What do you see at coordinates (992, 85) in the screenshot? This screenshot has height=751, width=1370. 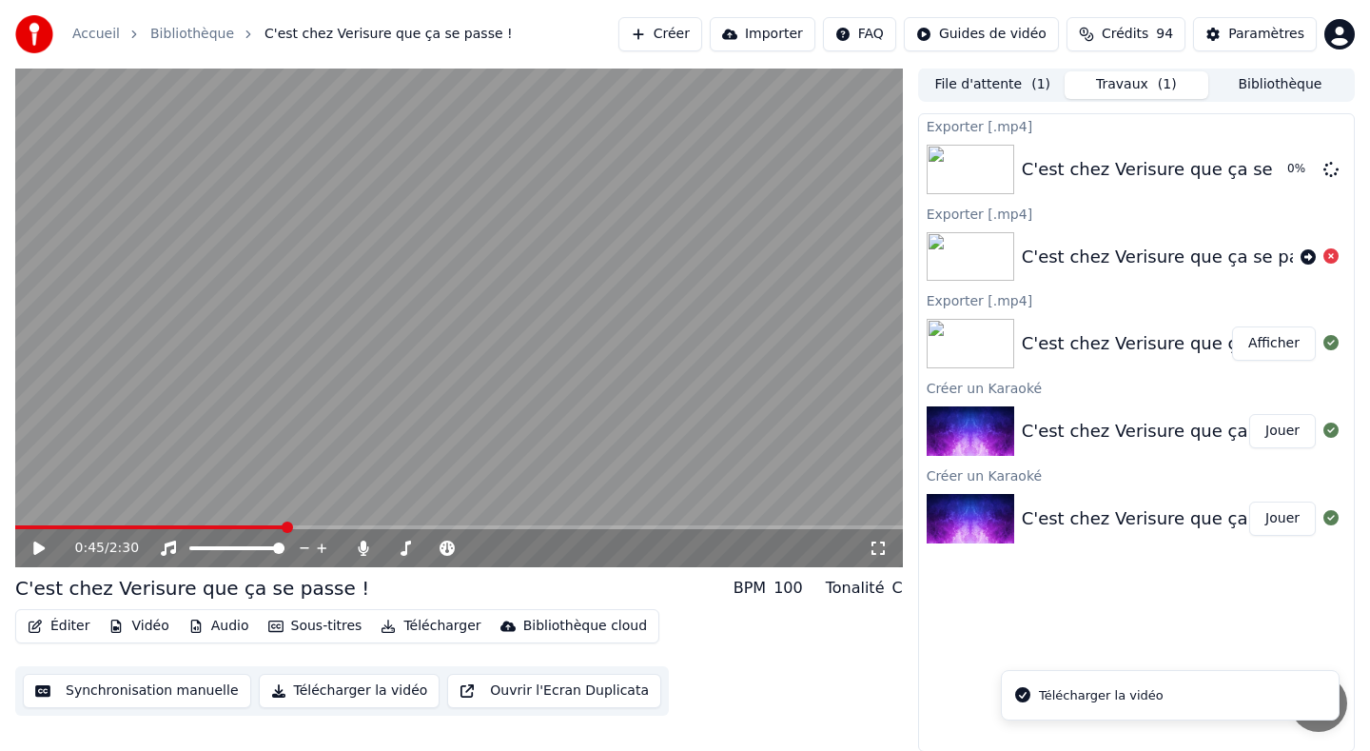 I see `button: File d'attente` at bounding box center [992, 85].